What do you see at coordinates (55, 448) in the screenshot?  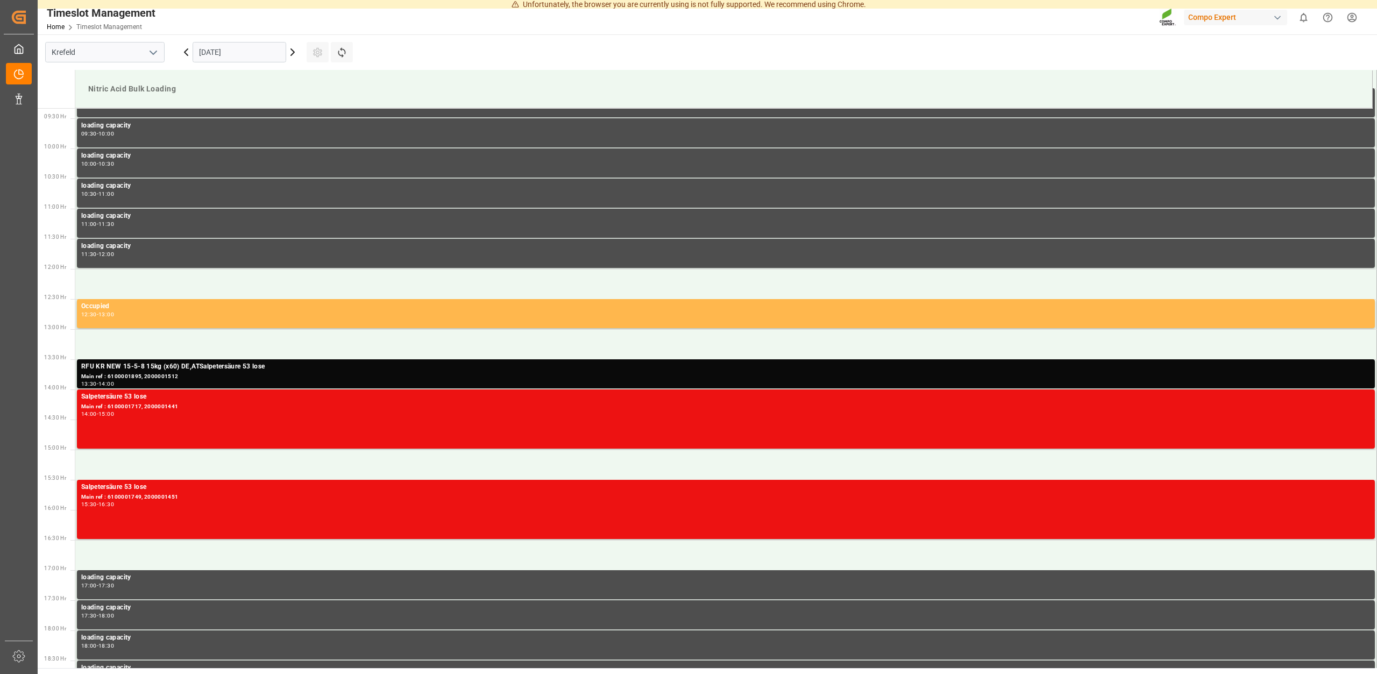 I see `span: 15:00 Hr` at bounding box center [55, 448].